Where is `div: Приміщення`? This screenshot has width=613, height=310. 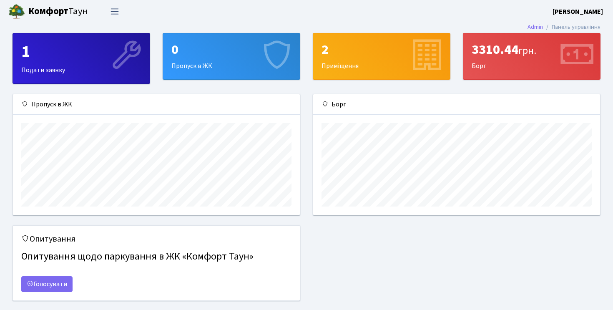 div: Приміщення is located at coordinates (382, 56).